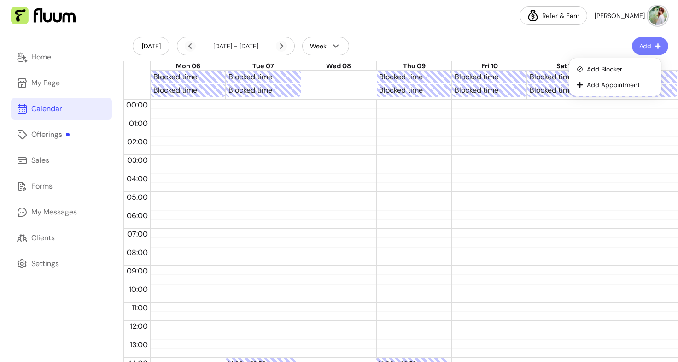  Describe the element at coordinates (137, 105) in the screenshot. I see `span: 00:00` at that location.